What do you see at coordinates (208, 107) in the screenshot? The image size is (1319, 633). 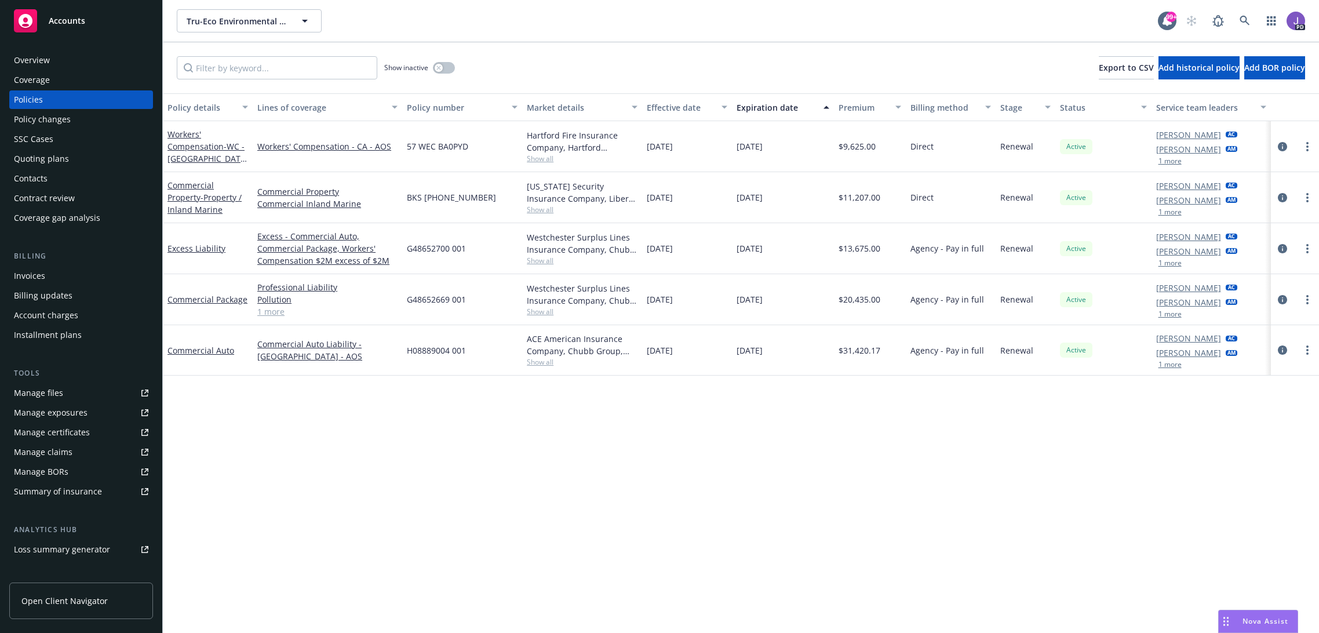 I see `button: Policy details` at bounding box center [208, 107].